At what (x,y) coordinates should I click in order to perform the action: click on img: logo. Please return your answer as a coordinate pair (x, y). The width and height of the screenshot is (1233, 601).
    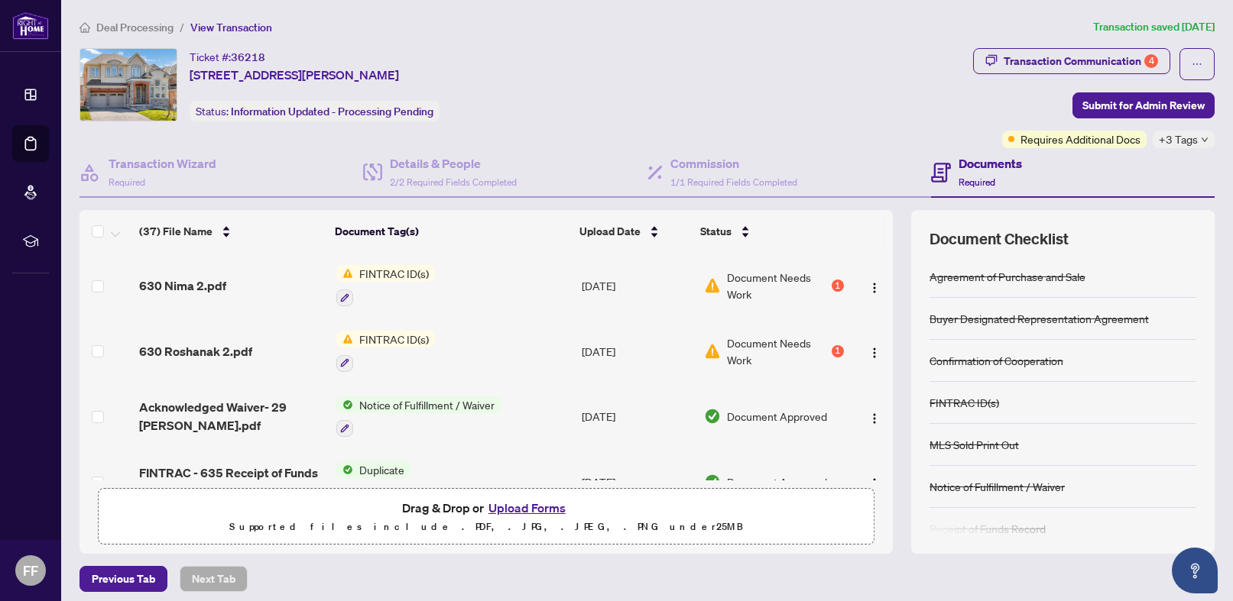
    Looking at the image, I should click on (31, 25).